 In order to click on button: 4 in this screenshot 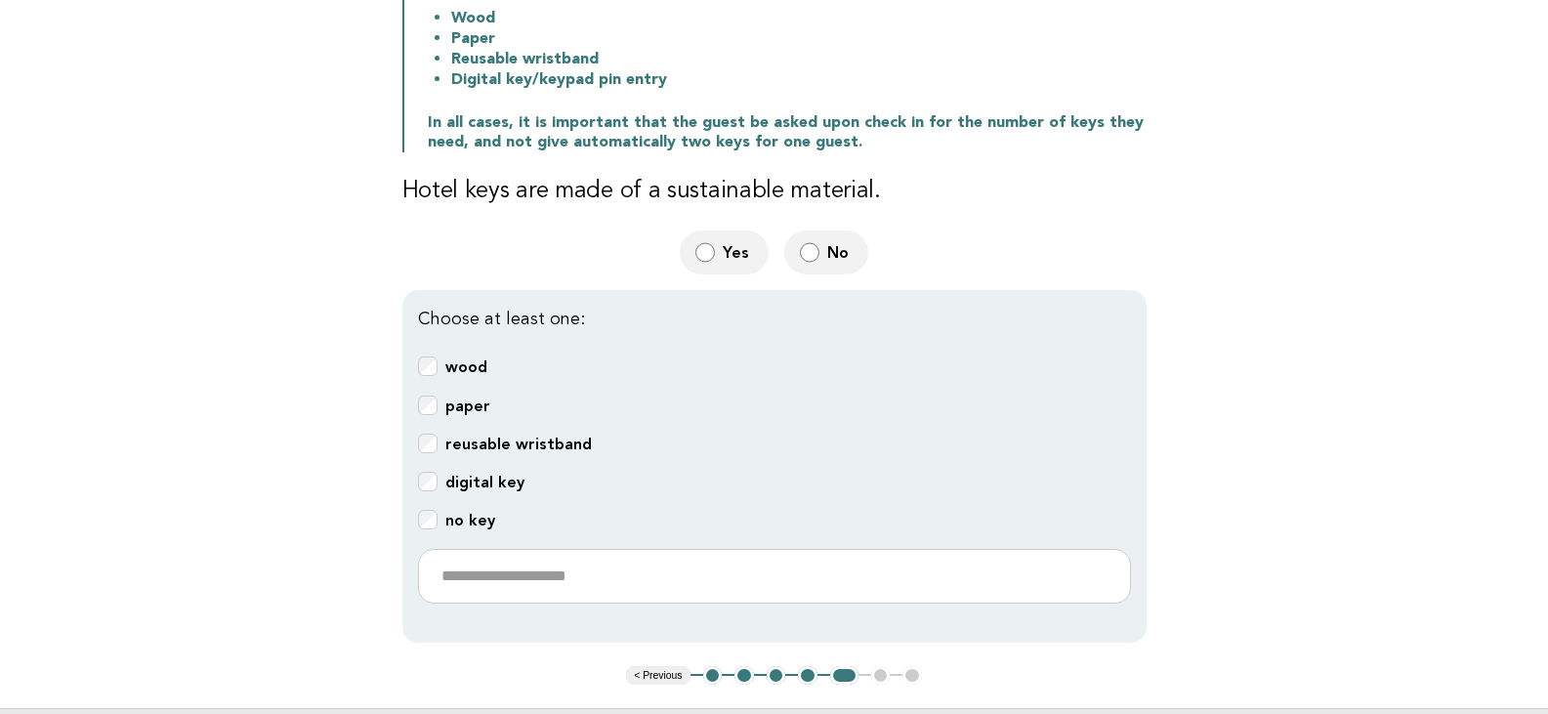, I will do `click(807, 676)`.